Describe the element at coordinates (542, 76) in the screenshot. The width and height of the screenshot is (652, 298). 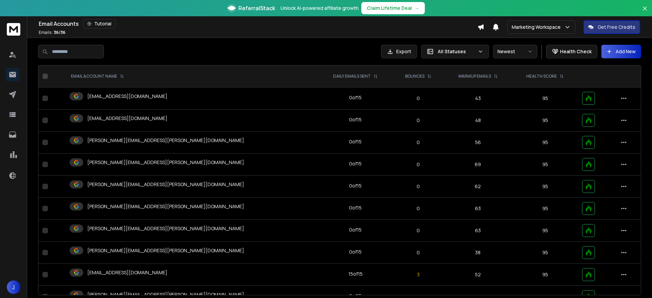
I see `p: HEALTH SCORE` at that location.